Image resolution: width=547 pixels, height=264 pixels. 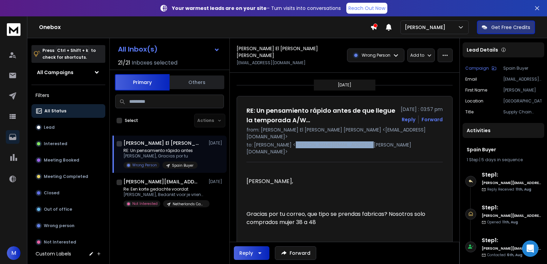 I want to click on p: Out of office, so click(x=58, y=210).